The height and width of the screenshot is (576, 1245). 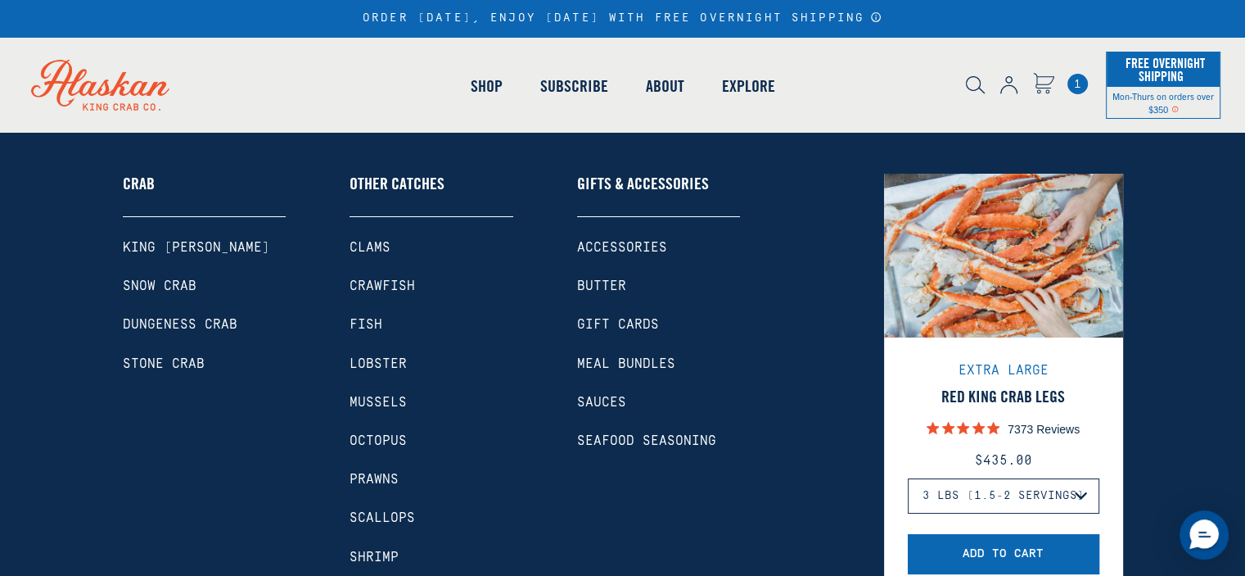 I want to click on a: Shrimp, so click(x=431, y=557).